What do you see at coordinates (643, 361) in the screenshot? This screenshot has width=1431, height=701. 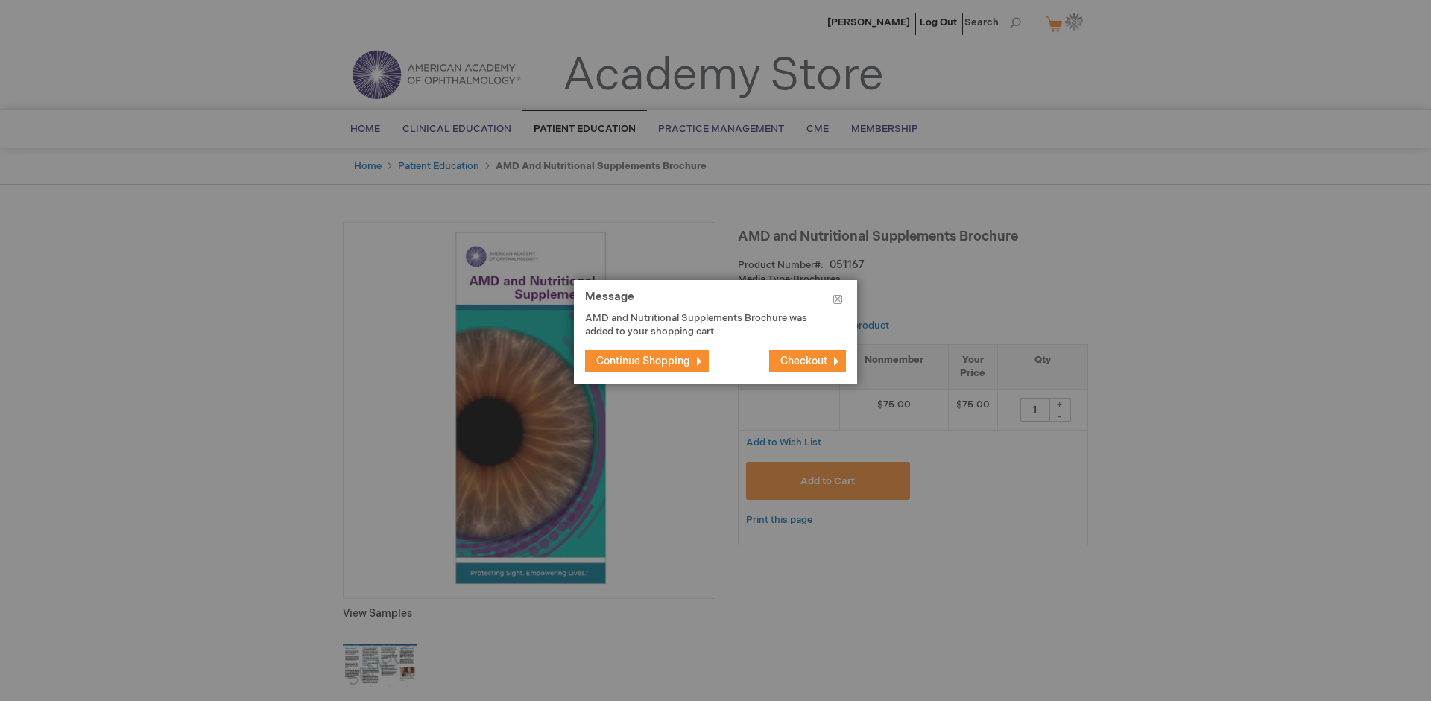 I see `span: Continue Shopping` at bounding box center [643, 361].